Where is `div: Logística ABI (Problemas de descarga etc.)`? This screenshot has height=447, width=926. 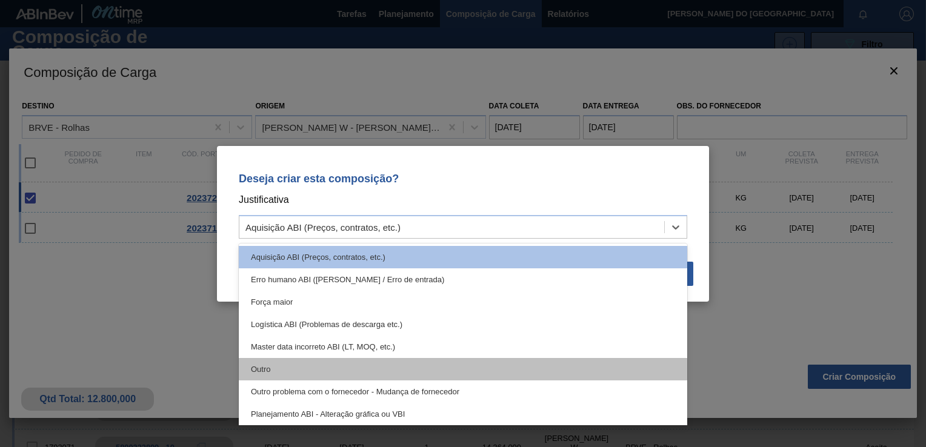 div: Logística ABI (Problemas de descarga etc.) is located at coordinates (463, 324).